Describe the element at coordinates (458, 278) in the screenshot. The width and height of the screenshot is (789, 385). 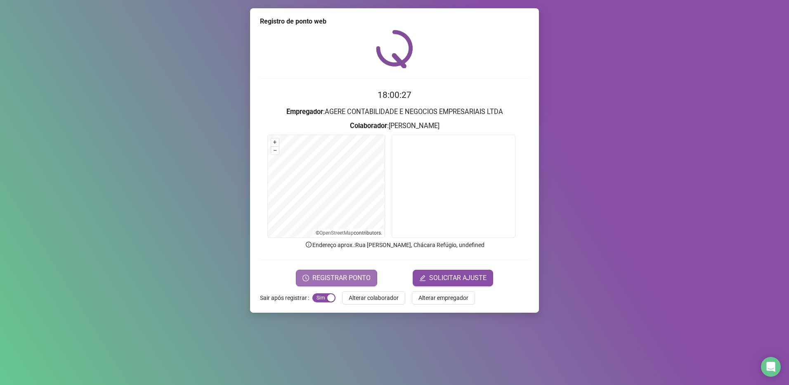
I see `span: SOLICITAR AJUSTE` at that location.